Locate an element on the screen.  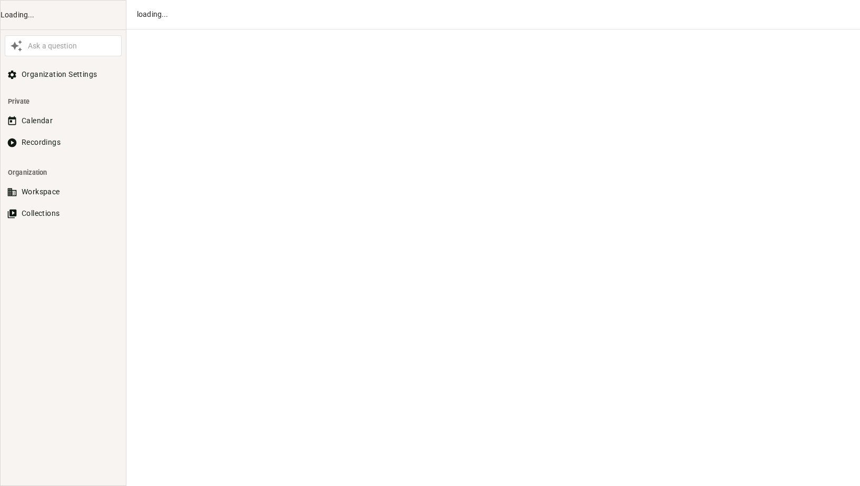
li: Private is located at coordinates (63, 101).